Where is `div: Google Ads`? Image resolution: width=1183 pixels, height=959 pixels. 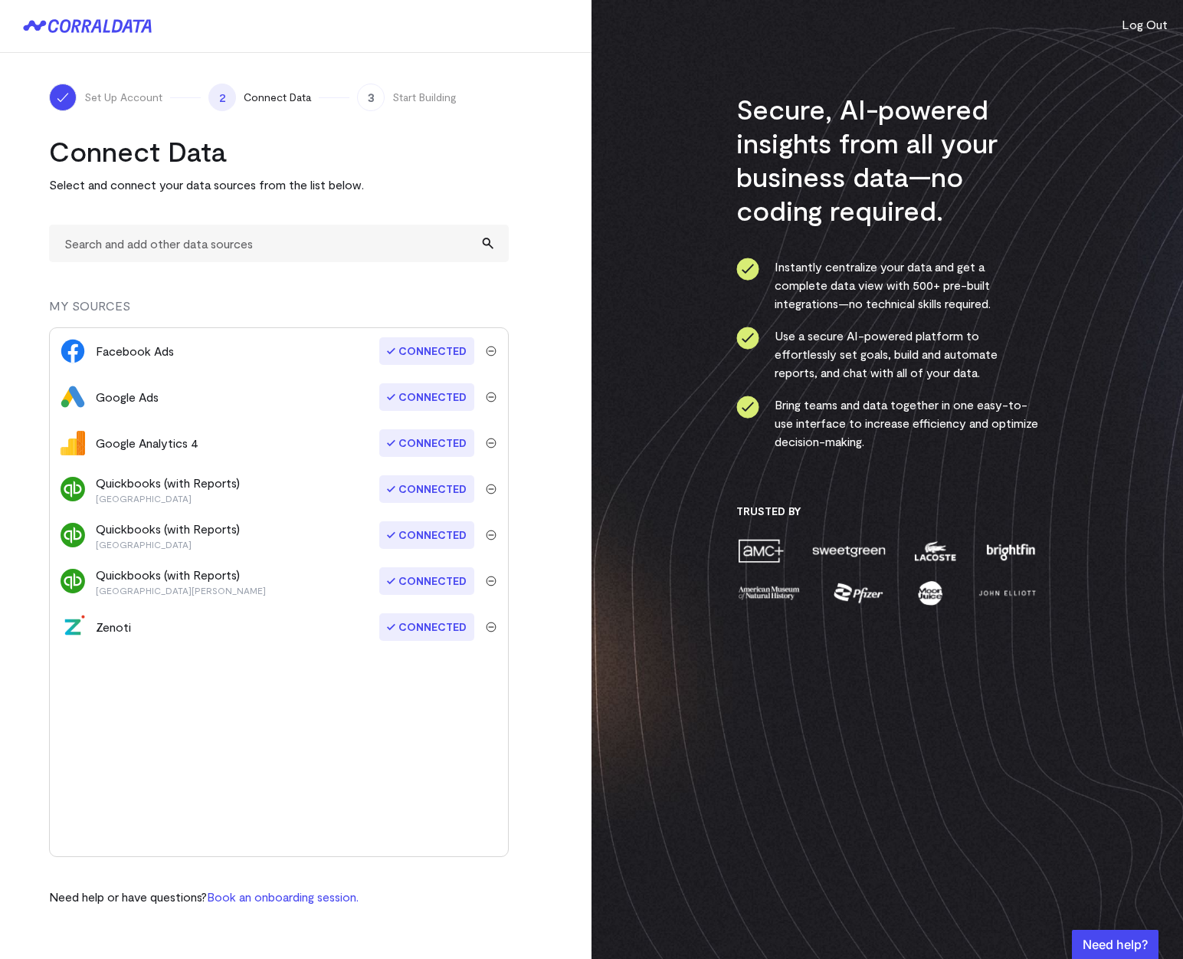 div: Google Ads is located at coordinates (127, 397).